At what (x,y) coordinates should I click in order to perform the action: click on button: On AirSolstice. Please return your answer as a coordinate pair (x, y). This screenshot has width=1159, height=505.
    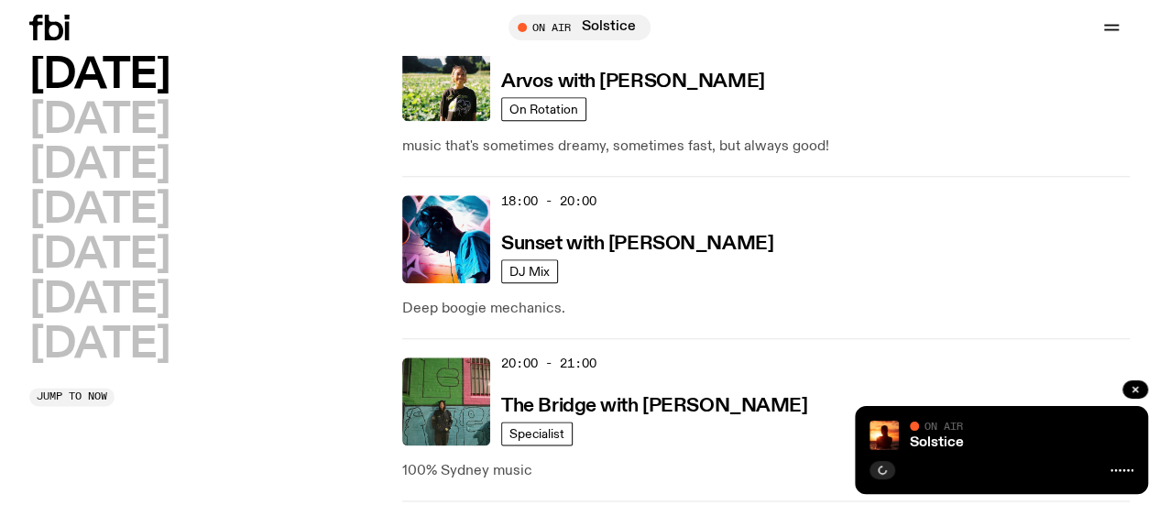
    Looking at the image, I should click on (579, 27).